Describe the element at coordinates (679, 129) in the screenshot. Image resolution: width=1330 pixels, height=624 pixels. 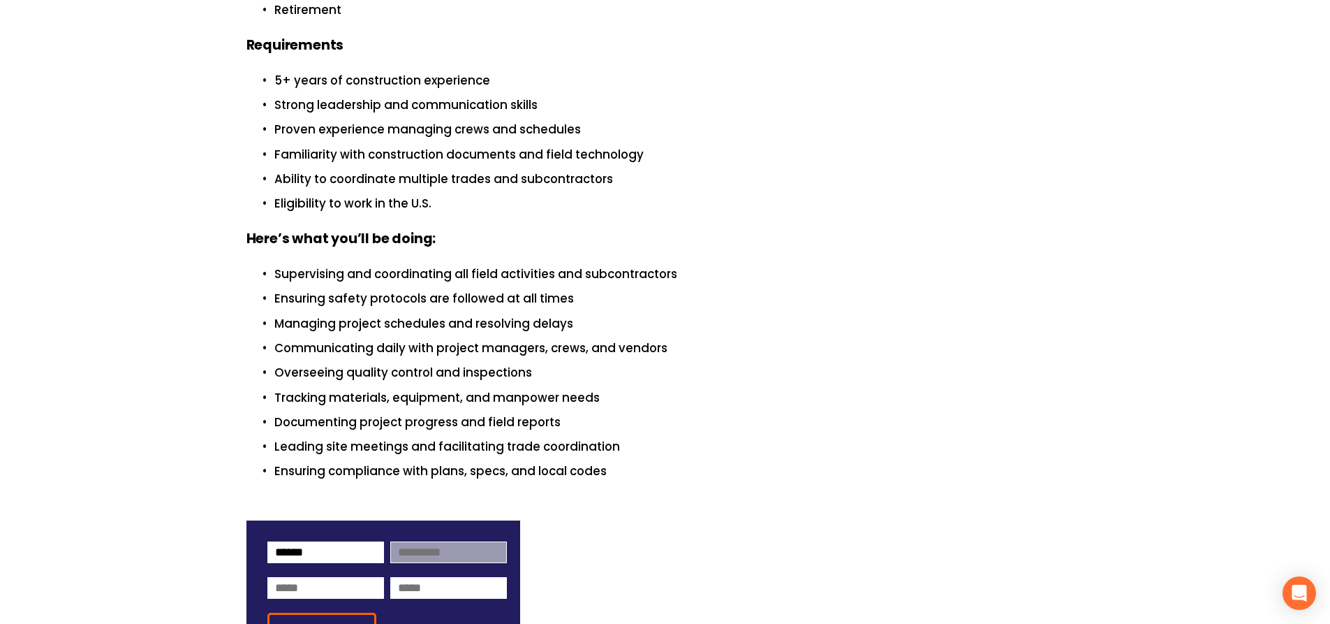
I see `p: Proven experience managing crews and schedules` at that location.